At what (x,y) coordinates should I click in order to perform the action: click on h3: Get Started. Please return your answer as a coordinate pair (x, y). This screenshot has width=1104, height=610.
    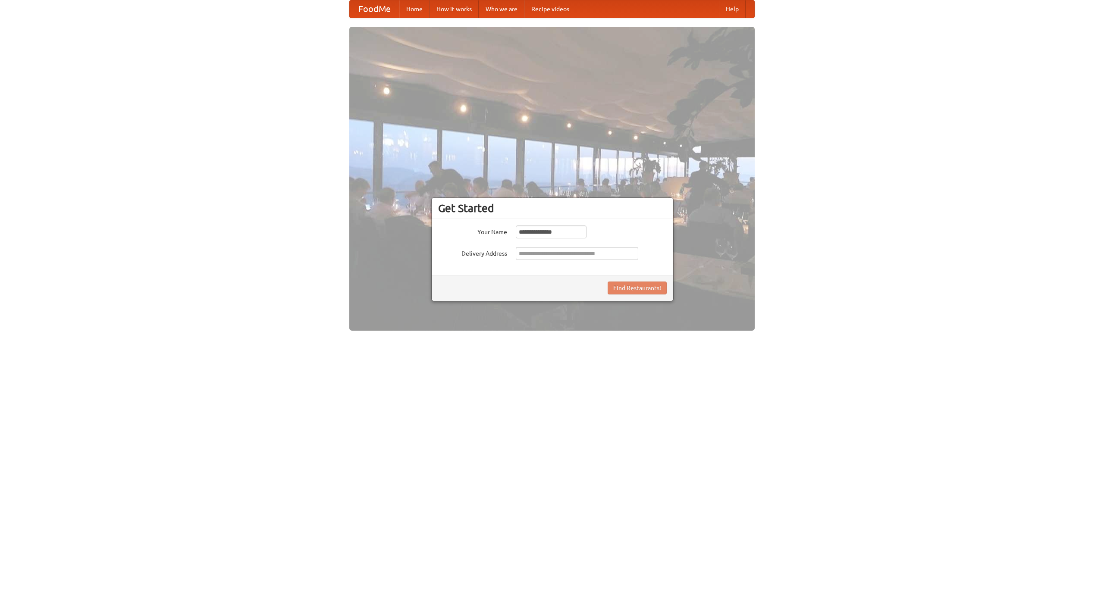
    Looking at the image, I should click on (553, 208).